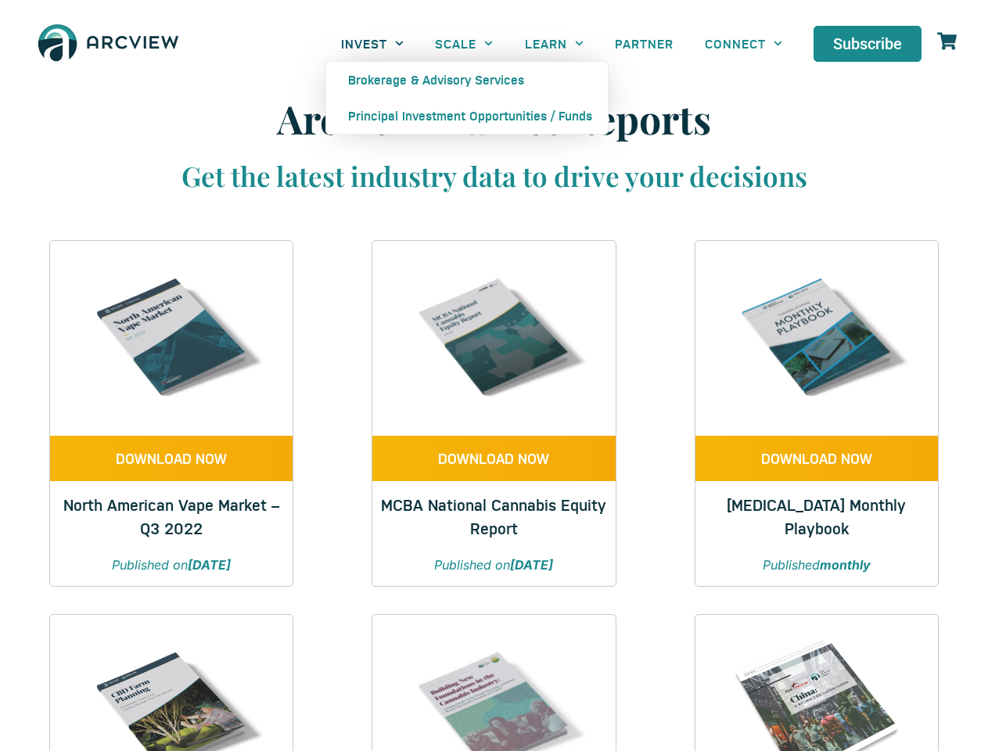  Describe the element at coordinates (554, 43) in the screenshot. I see `a: LEARN` at that location.